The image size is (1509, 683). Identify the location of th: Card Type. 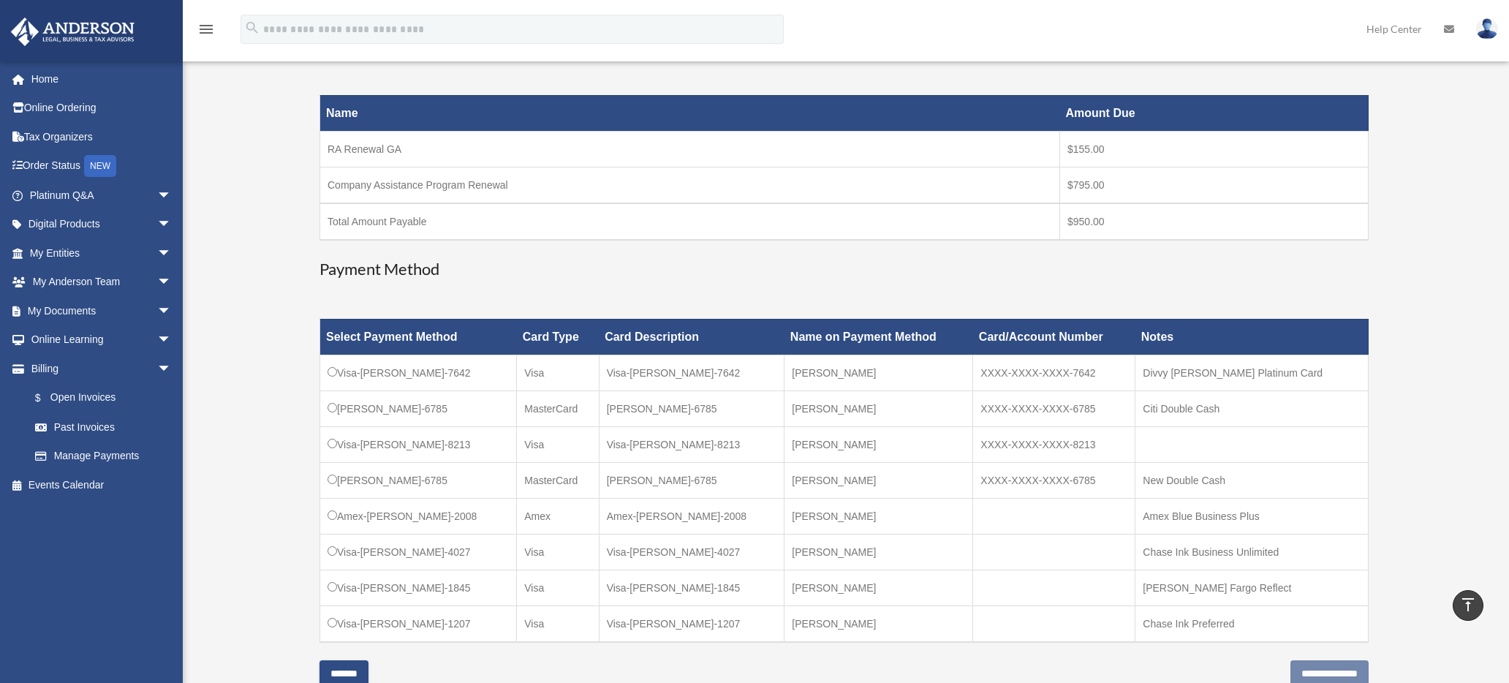
(558, 336).